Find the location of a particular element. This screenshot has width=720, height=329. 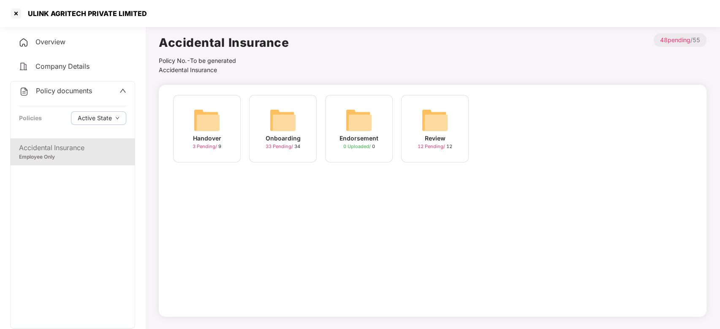

span: 3 Pending / is located at coordinates (205, 147).